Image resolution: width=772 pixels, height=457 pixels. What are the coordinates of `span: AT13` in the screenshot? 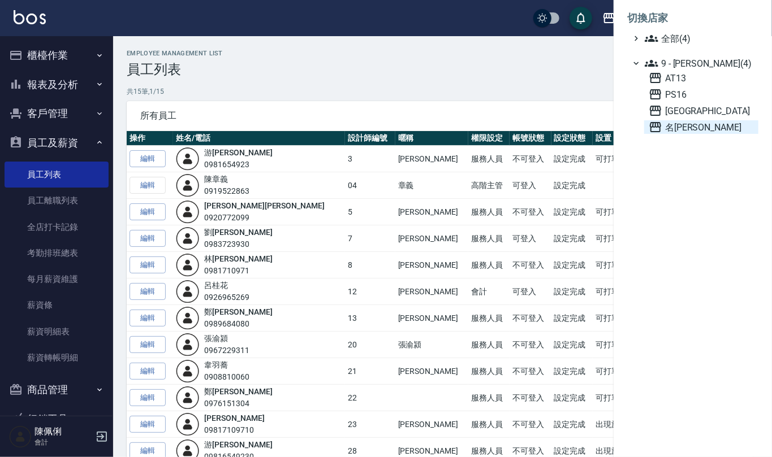 It's located at (701, 78).